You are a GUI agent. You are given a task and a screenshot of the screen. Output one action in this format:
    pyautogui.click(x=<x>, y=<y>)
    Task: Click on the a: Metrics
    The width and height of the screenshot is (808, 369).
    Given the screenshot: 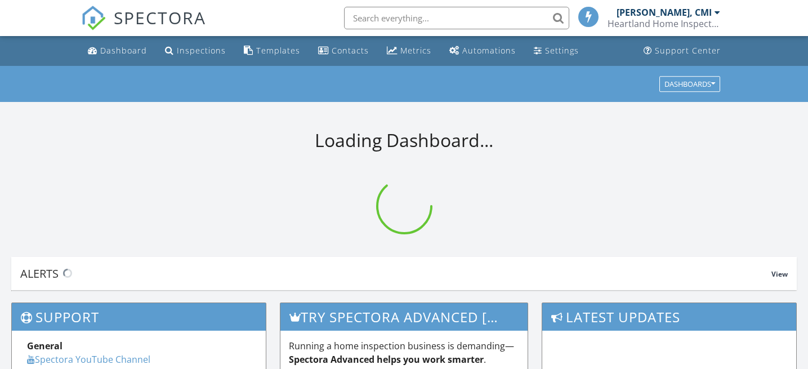 What is the action you would take?
    pyautogui.click(x=409, y=51)
    